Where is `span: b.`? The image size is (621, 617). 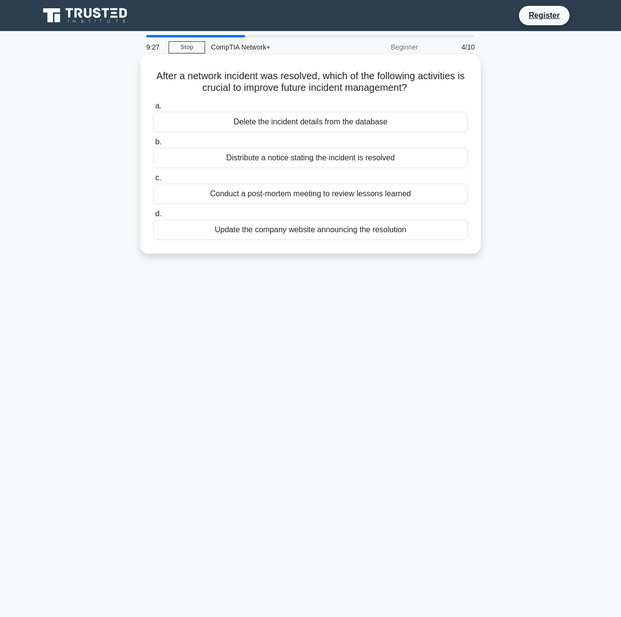
span: b. is located at coordinates (158, 141).